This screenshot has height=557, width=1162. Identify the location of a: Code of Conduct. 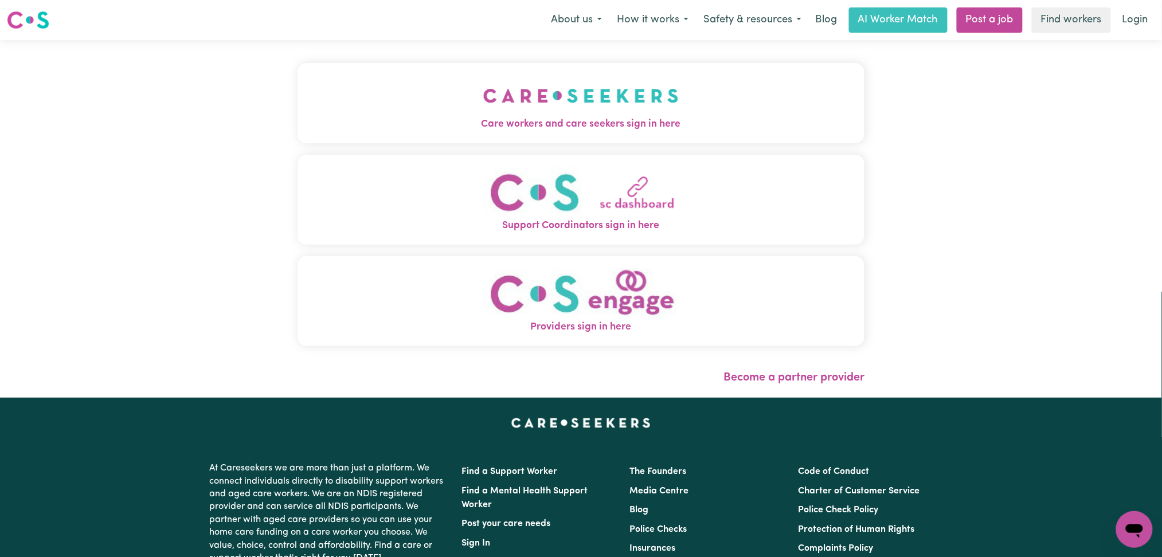
(834, 472).